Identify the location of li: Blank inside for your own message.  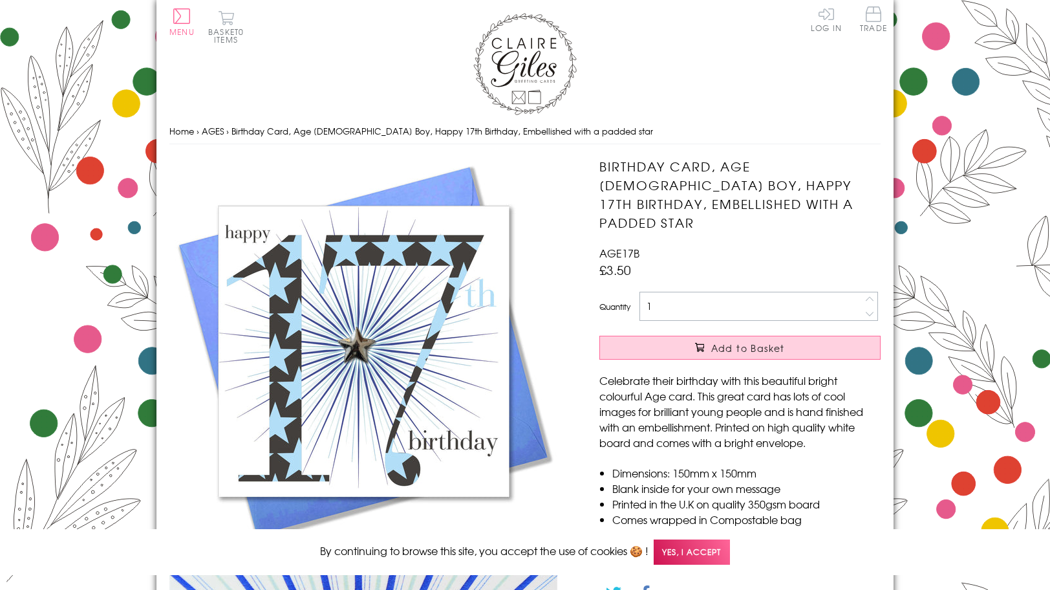
(746, 488).